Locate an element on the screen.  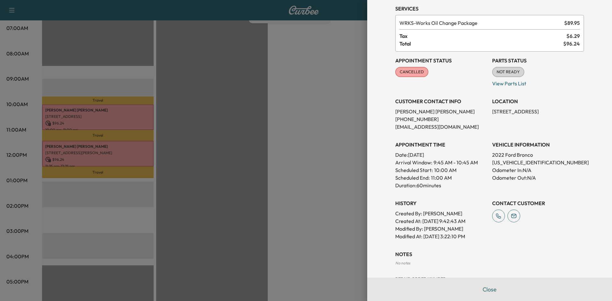
p: Arrival Window: is located at coordinates (441, 163).